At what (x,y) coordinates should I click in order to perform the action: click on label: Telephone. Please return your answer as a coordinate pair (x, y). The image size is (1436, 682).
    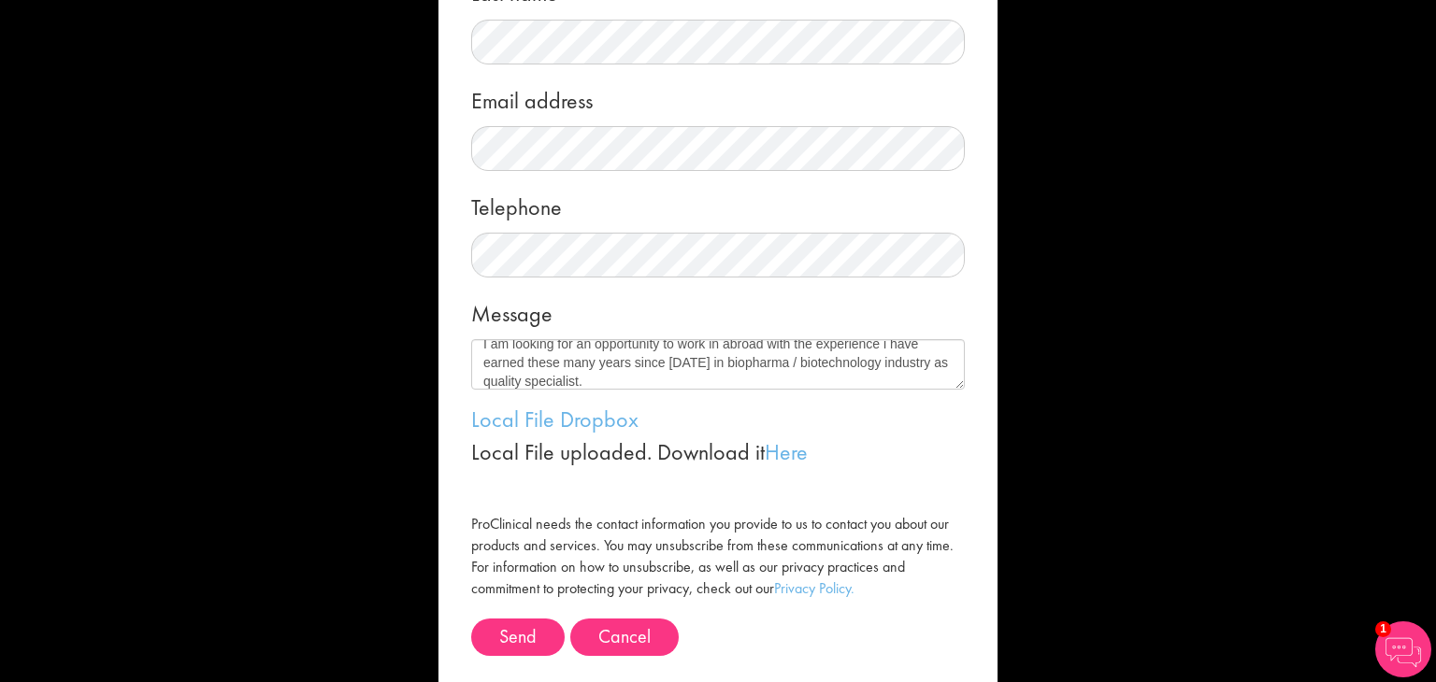
    Looking at the image, I should click on (516, 204).